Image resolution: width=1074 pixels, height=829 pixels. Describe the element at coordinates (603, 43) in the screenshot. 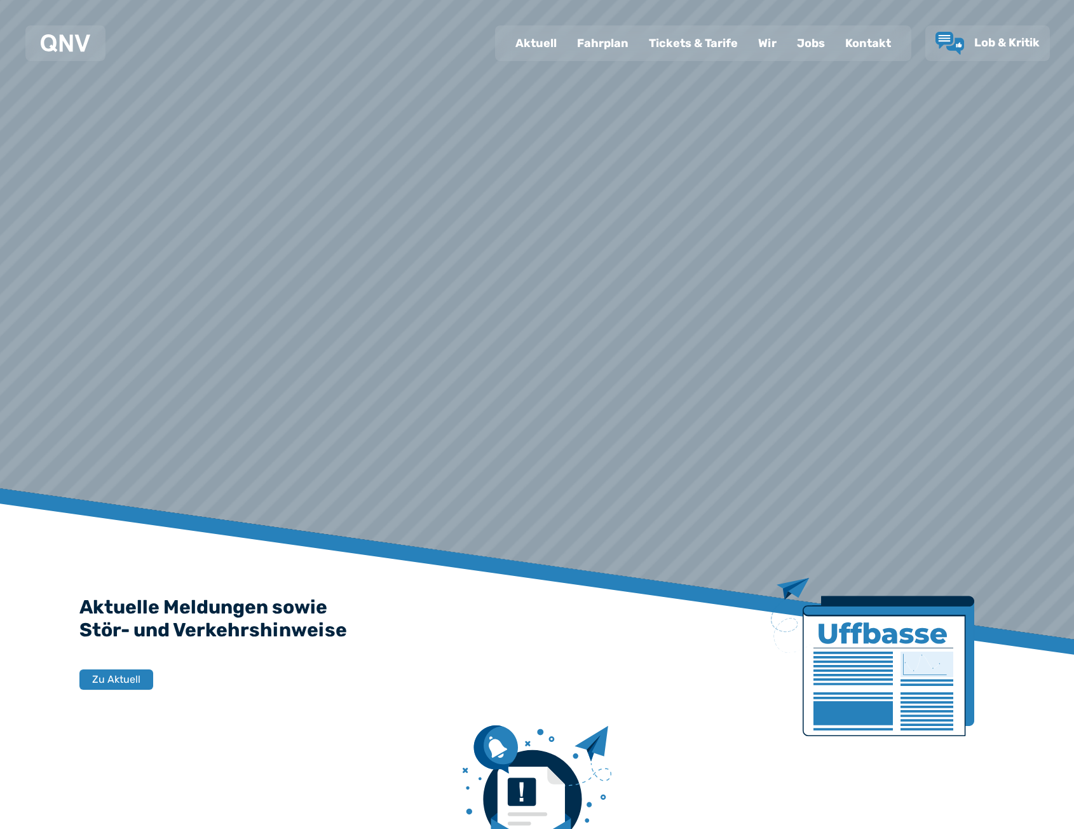

I see `a: Fahrplan` at that location.